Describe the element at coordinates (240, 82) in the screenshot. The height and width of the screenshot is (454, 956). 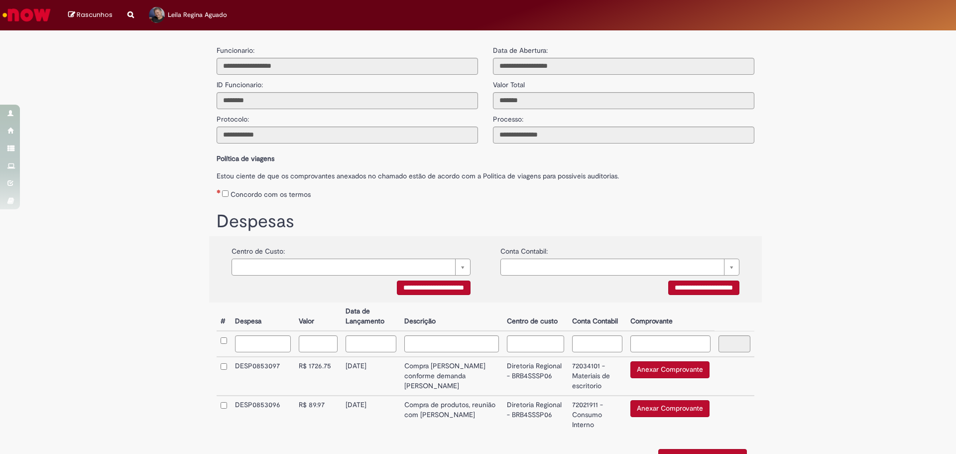
I see `label: ID Funcionario:` at that location.